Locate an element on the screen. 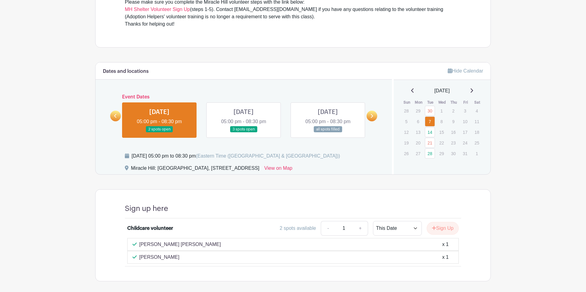  p: 15 is located at coordinates (441, 132).